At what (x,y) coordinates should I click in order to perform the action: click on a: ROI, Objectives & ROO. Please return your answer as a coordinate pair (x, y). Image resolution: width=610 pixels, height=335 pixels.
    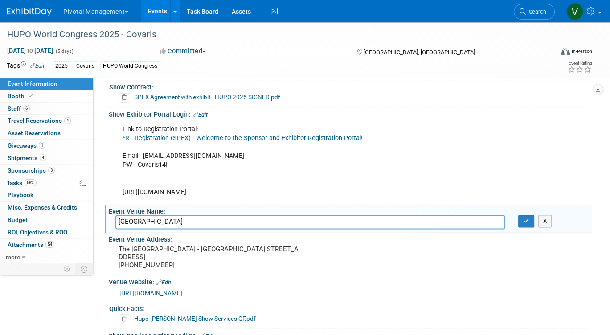
    Looking at the image, I should click on (47, 233).